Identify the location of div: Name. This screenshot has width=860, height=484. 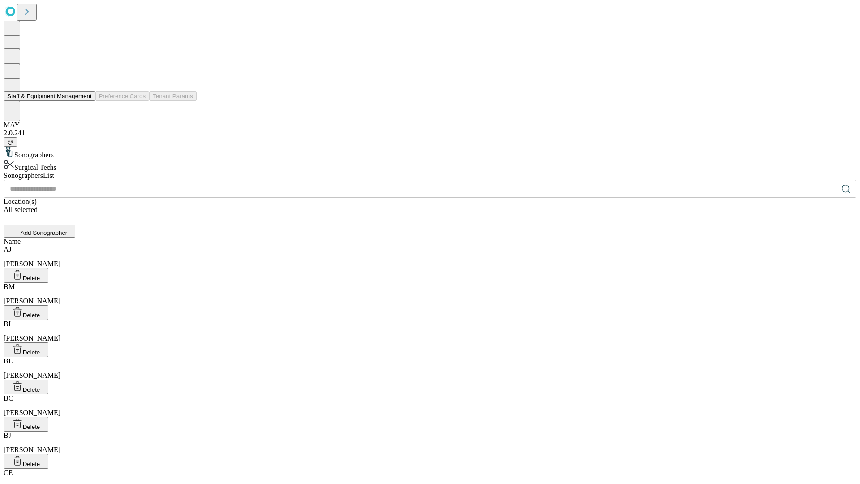
(430, 242).